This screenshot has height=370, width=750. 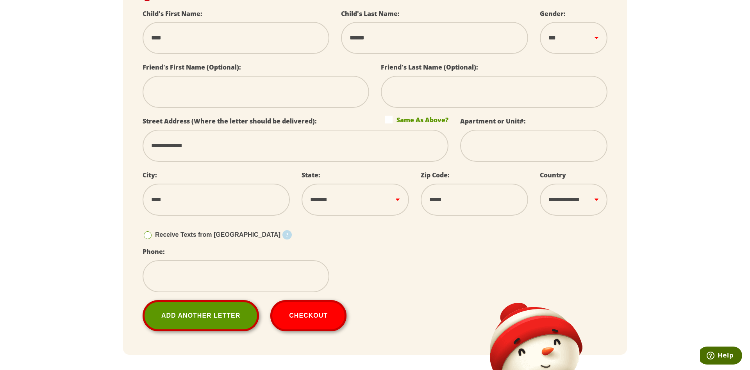 What do you see at coordinates (553, 14) in the screenshot?
I see `label: Gender:` at bounding box center [553, 14].